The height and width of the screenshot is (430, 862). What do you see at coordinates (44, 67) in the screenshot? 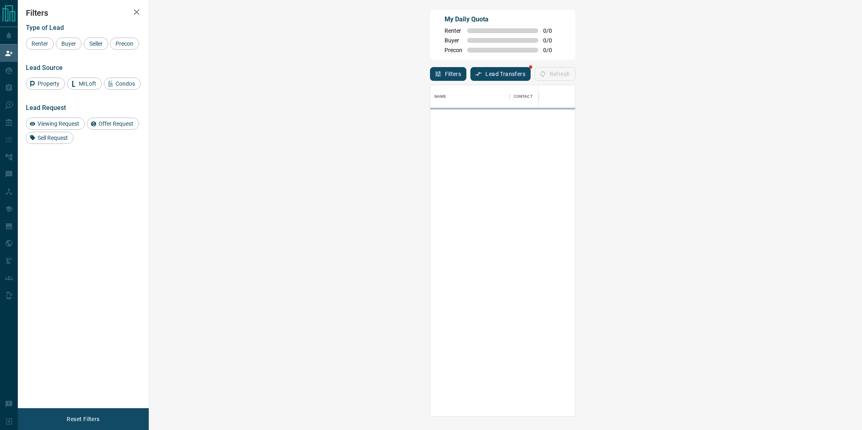
I see `span: Lead Source` at bounding box center [44, 67].